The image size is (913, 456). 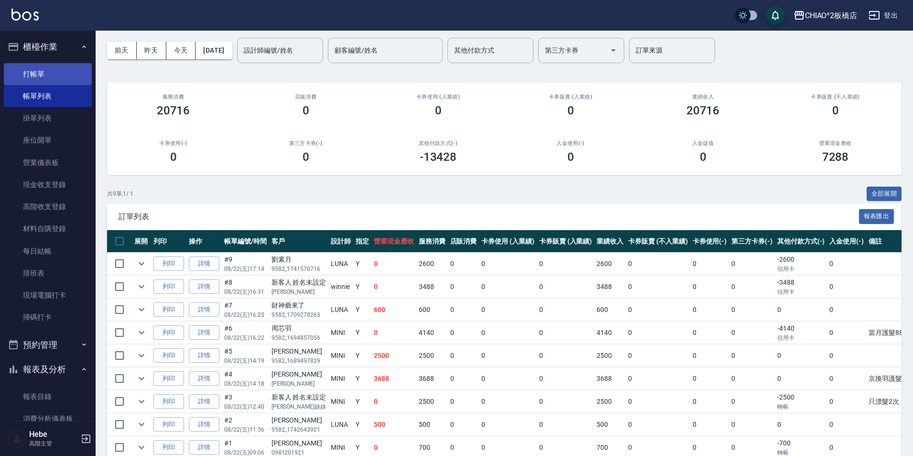 What do you see at coordinates (801, 241) in the screenshot?
I see `th: 其他付款方式(-)` at bounding box center [801, 241].